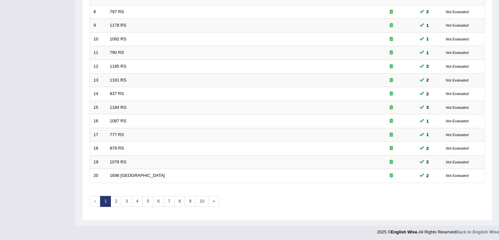  What do you see at coordinates (105, 201) in the screenshot?
I see `a: 1` at bounding box center [105, 201].